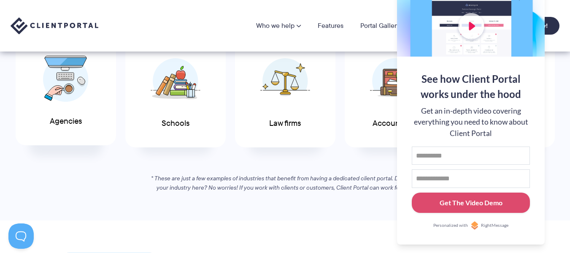 This screenshot has width=570, height=253. What do you see at coordinates (66, 90) in the screenshot?
I see `a: Agencies` at bounding box center [66, 90].